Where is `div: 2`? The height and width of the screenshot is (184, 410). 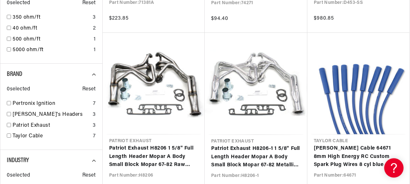 div: 2 is located at coordinates (94, 29).